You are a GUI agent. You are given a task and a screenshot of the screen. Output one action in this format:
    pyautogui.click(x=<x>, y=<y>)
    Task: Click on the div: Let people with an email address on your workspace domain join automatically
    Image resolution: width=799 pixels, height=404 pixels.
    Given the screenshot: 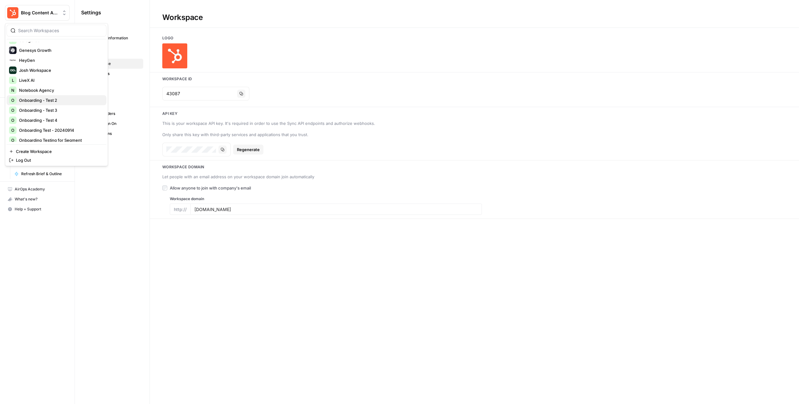 What is the action you would take?
    pyautogui.click(x=318, y=177)
    